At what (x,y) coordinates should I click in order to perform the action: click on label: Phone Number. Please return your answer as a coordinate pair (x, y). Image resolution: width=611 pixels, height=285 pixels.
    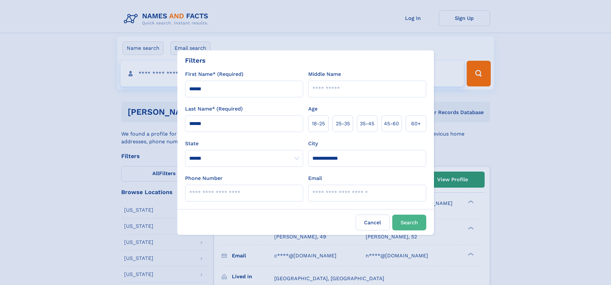
    Looking at the image, I should click on (204, 178).